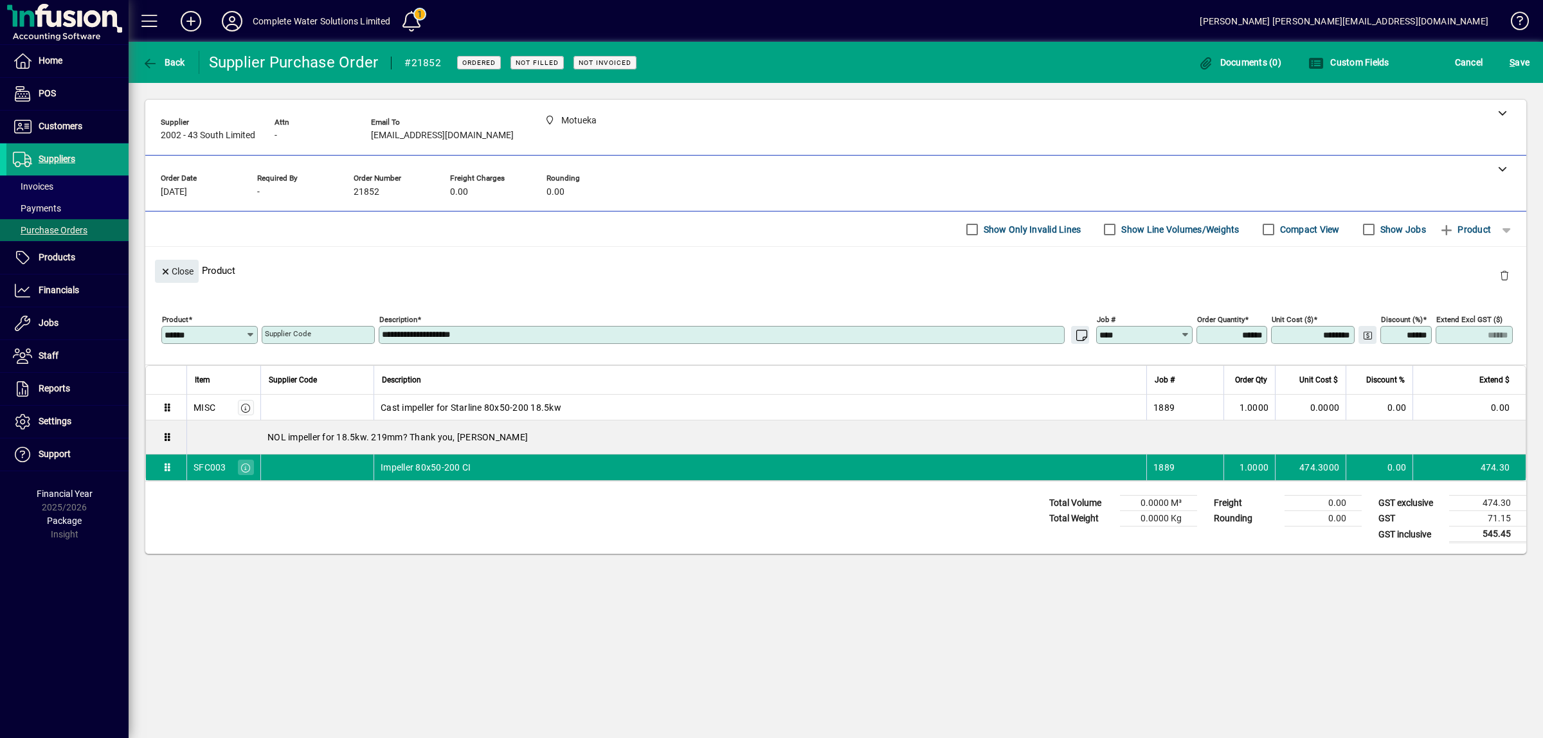 The image size is (1543, 738). What do you see at coordinates (401, 380) in the screenshot?
I see `span: Description` at bounding box center [401, 380].